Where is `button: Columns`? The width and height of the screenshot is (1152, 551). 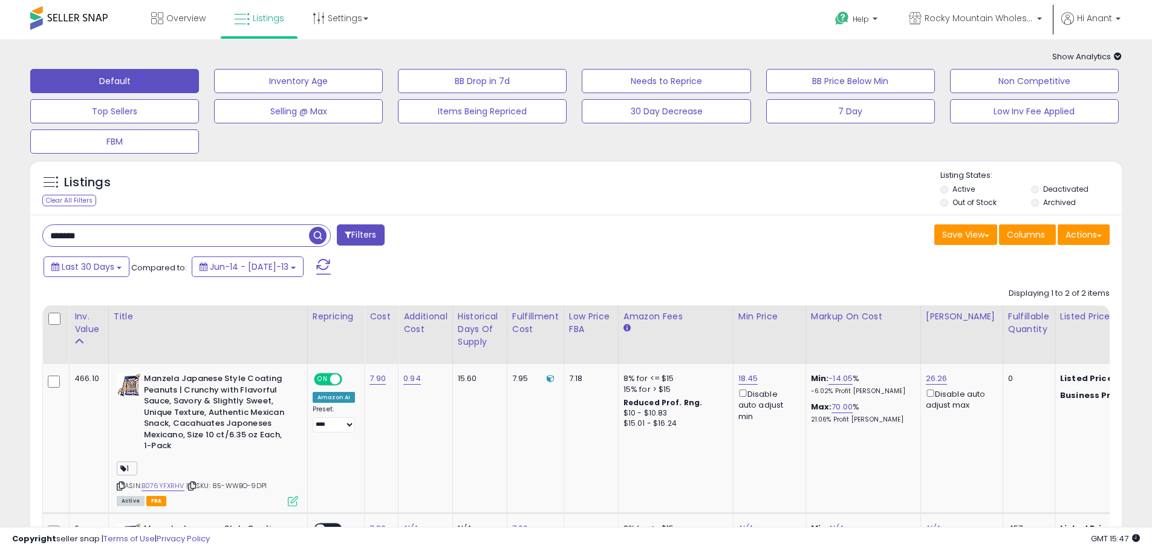 button: Columns is located at coordinates (1027, 235).